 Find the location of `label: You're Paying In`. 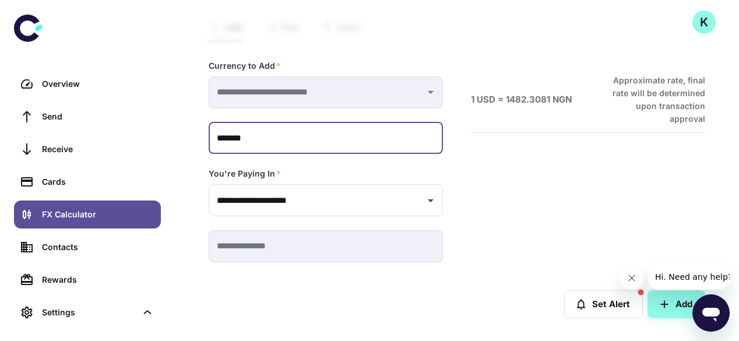

label: You're Paying In is located at coordinates (245, 174).